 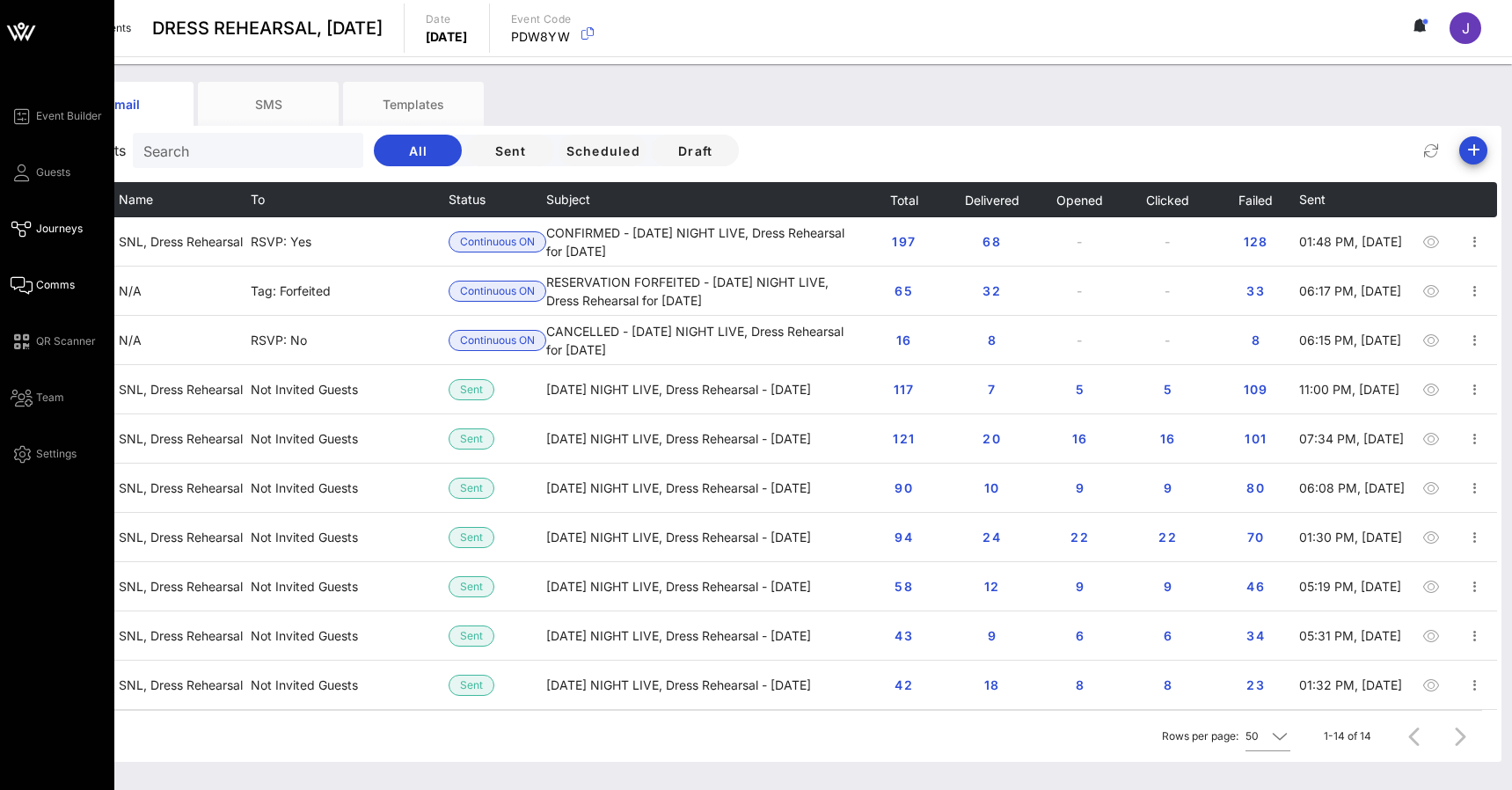 What do you see at coordinates (43, 454) in the screenshot?
I see `a: Settings` at bounding box center [43, 454].